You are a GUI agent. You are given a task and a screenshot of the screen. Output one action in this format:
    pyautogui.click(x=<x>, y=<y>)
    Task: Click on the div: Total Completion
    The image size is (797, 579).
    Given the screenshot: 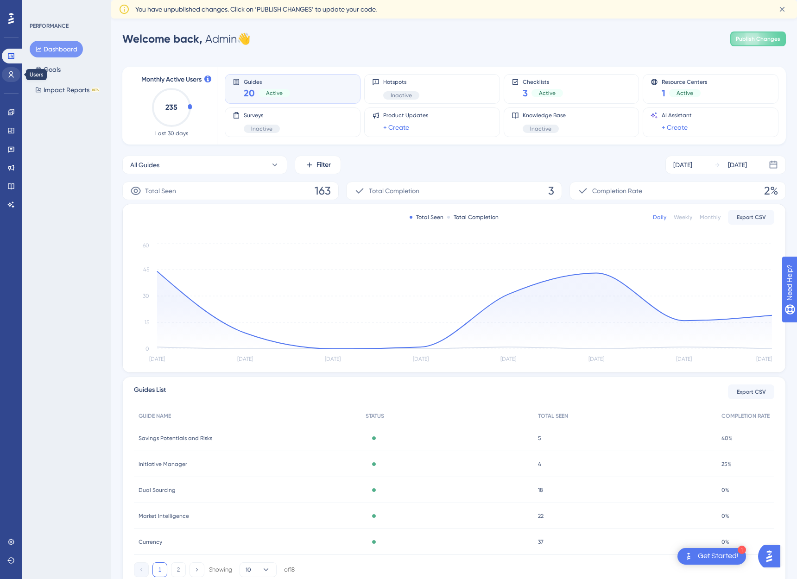 What is the action you would take?
    pyautogui.click(x=473, y=217)
    